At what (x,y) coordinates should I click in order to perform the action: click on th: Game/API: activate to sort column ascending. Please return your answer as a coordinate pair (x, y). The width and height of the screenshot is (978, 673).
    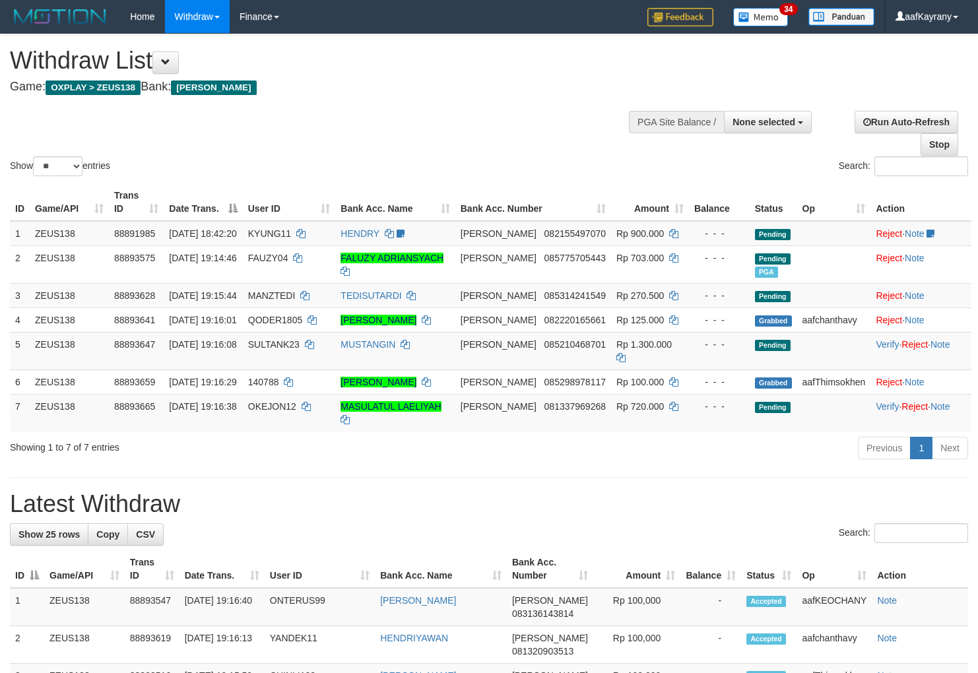
    Looking at the image, I should click on (85, 569).